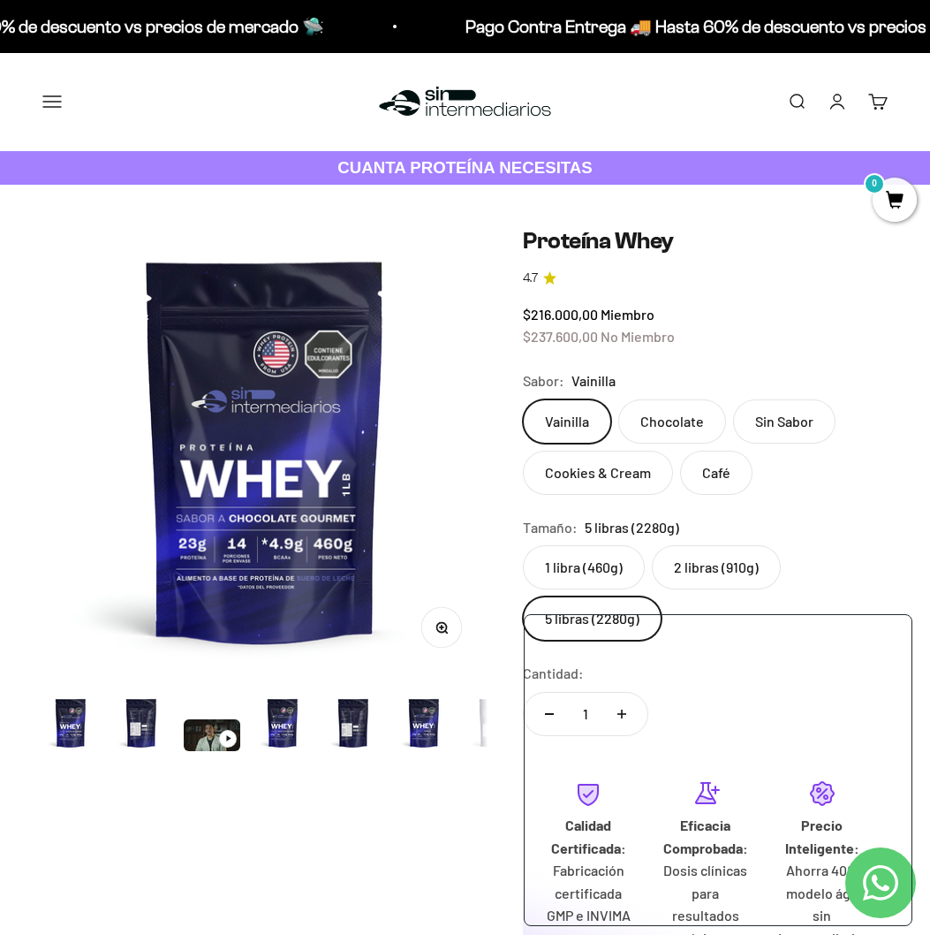  What do you see at coordinates (424, 725) in the screenshot?
I see `button: Ir al artículo 6` at bounding box center [424, 725].